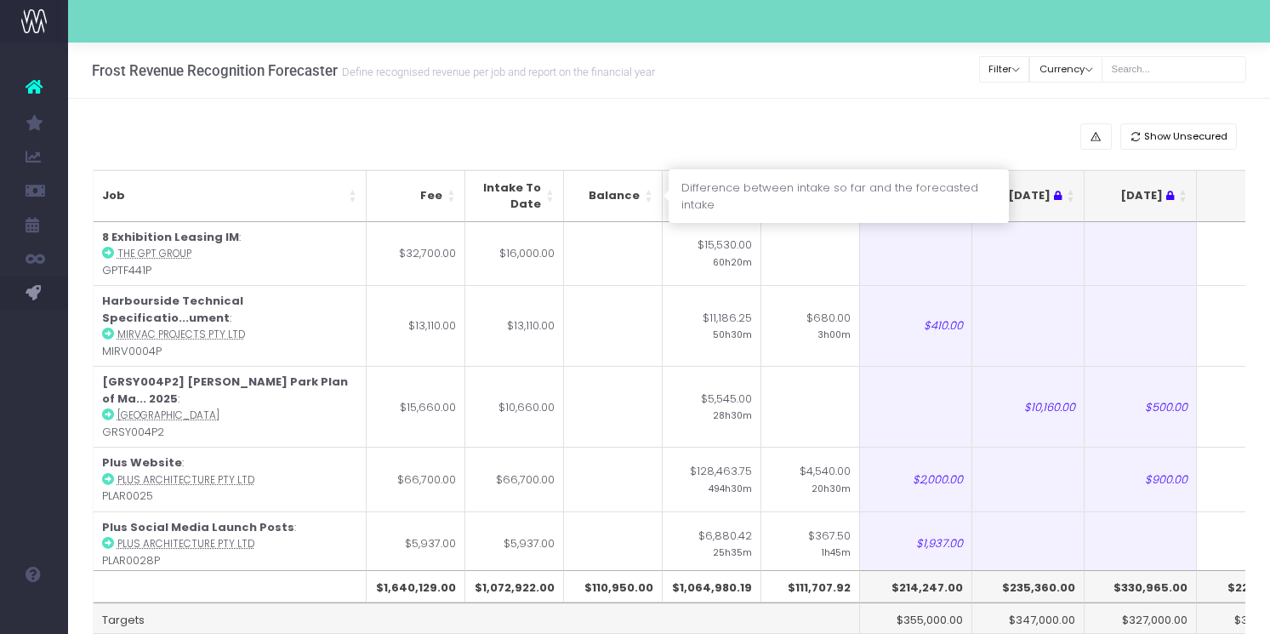 The image size is (1270, 634). I want to click on input: Search..., so click(1174, 69).